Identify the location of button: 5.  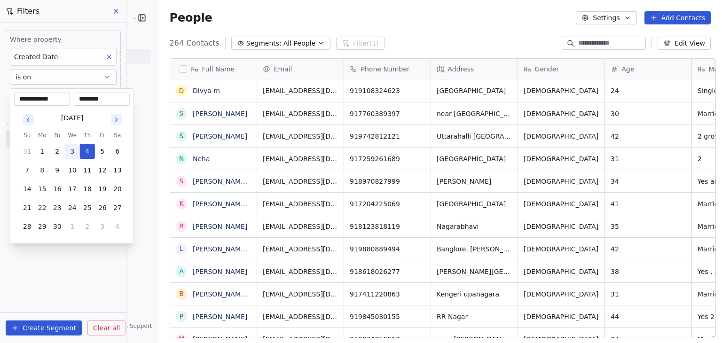
(102, 151).